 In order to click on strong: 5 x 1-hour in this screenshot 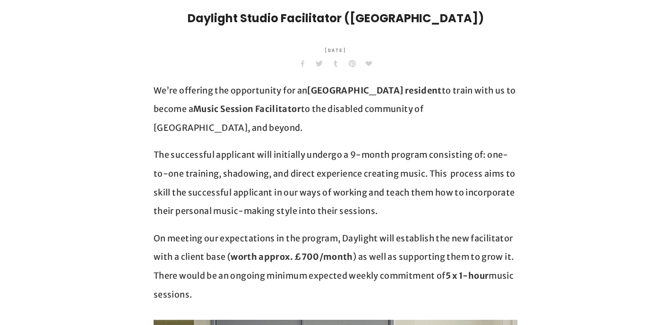, I will do `click(468, 276)`.